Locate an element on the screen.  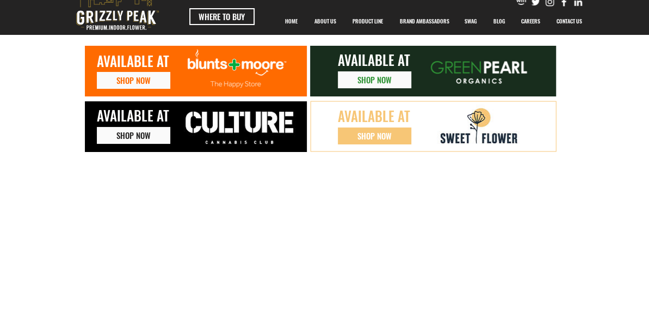
a: SWAG is located at coordinates (471, 21).